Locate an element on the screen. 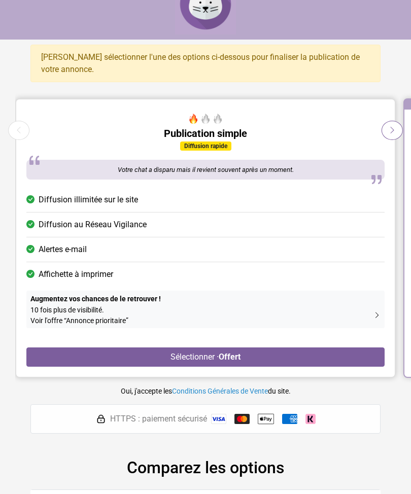 The image size is (411, 494). img: Mastercard is located at coordinates (242, 419).